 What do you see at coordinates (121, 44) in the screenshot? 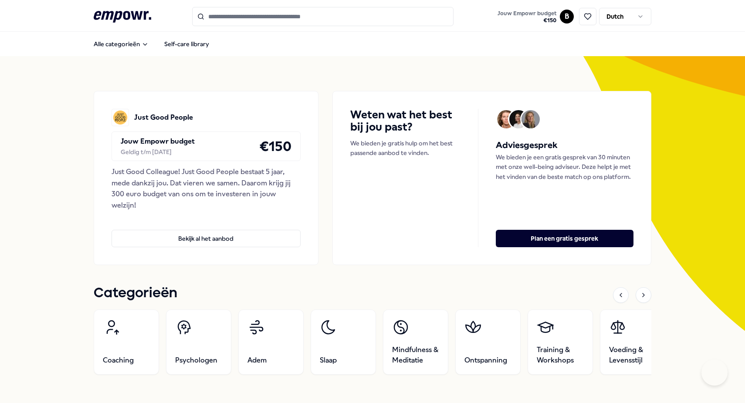
I see `button: Alle categorieën` at bounding box center [121, 44].